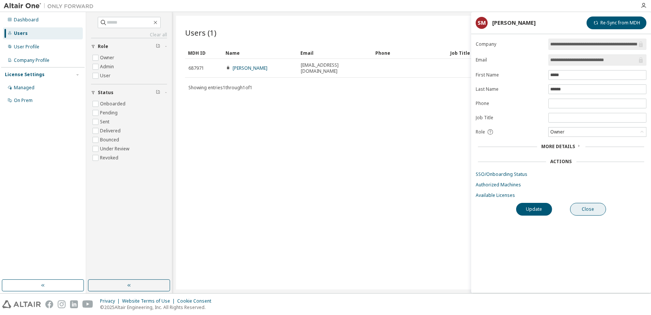 The height and width of the screenshot is (315, 651). What do you see at coordinates (561, 174) in the screenshot?
I see `a: SSO/Onboarding Status` at bounding box center [561, 174].